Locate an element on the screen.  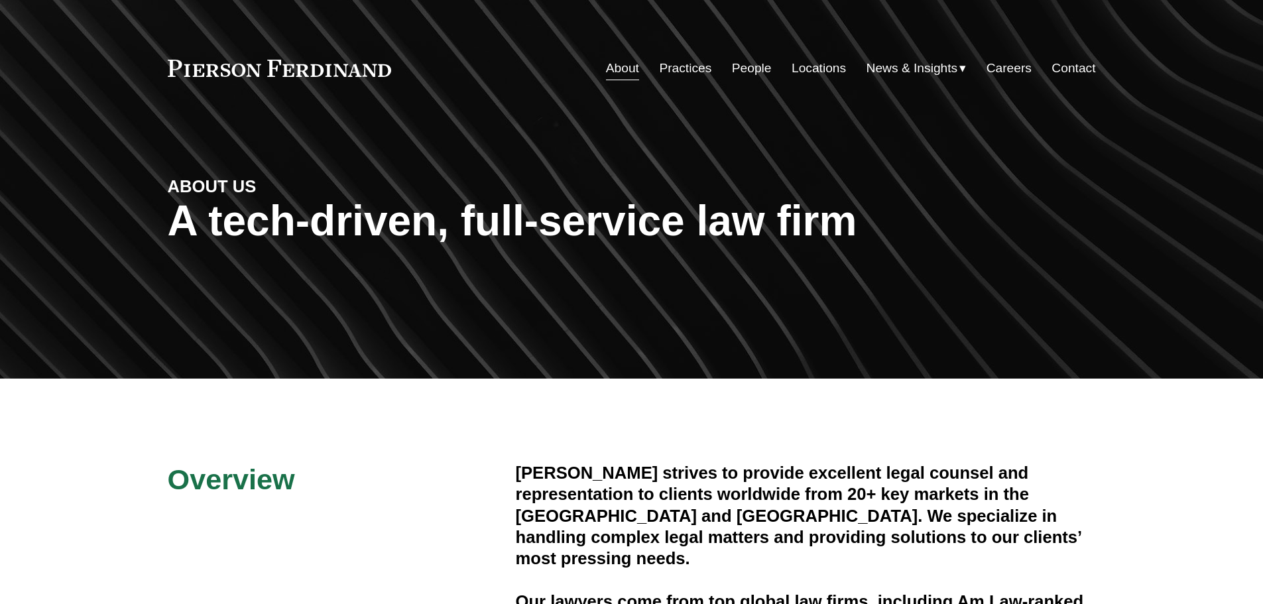
a: People is located at coordinates (752, 68).